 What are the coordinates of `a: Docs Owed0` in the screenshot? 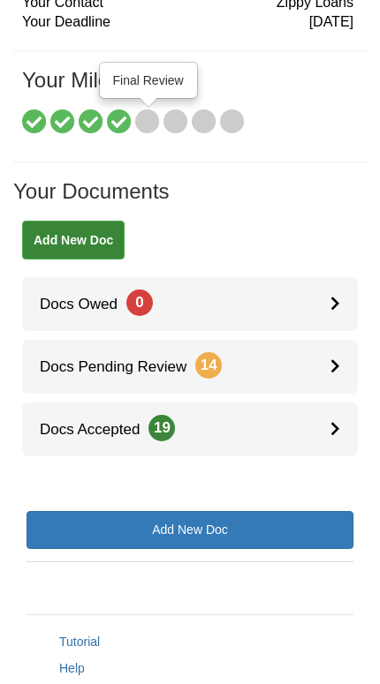 It's located at (190, 304).